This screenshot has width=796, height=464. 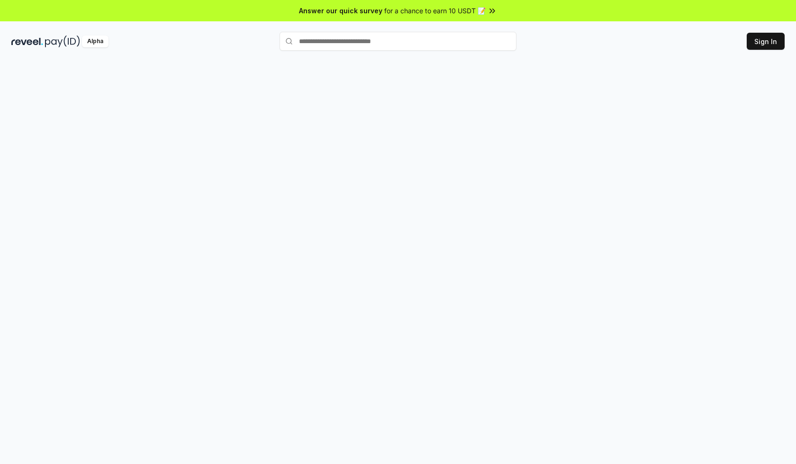 What do you see at coordinates (341, 10) in the screenshot?
I see `span: Answer our quick survey` at bounding box center [341, 10].